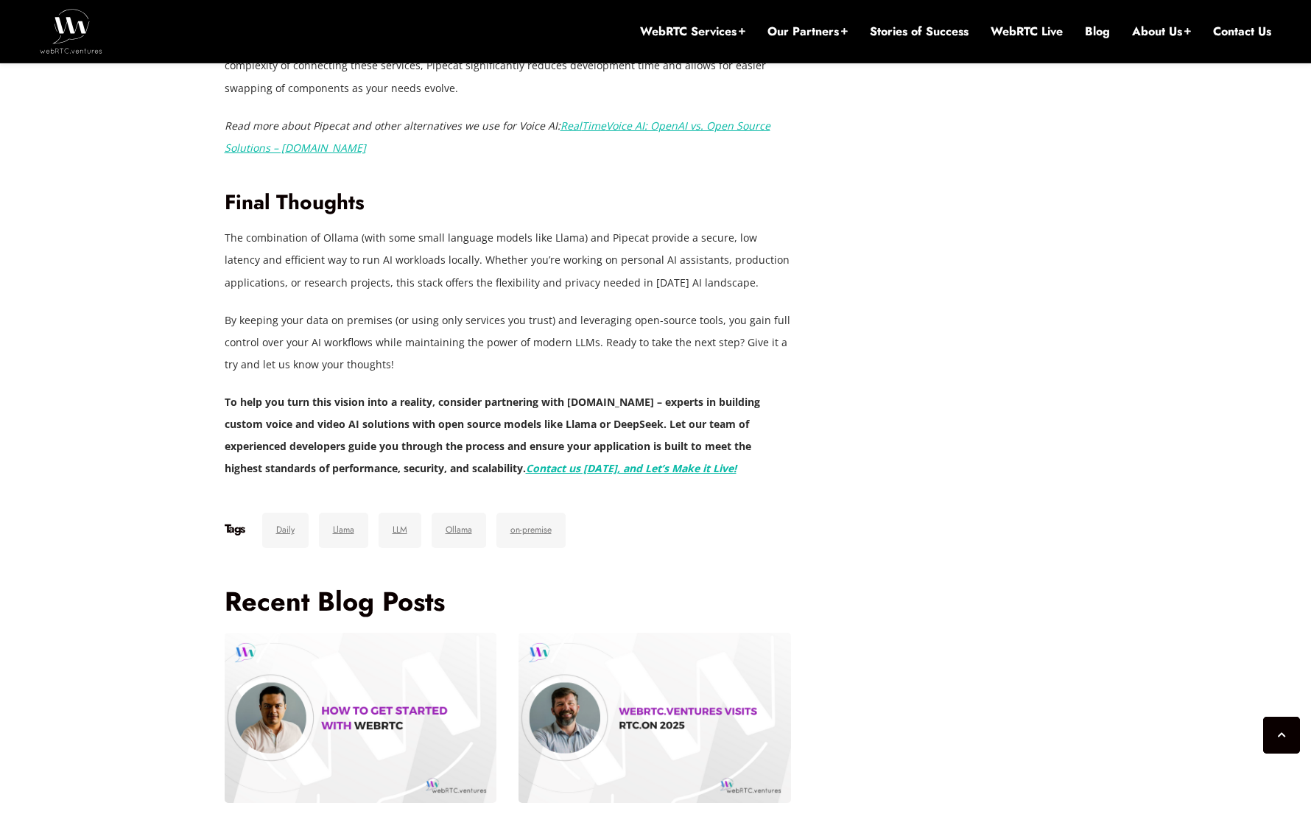 Image resolution: width=1311 pixels, height=814 pixels. What do you see at coordinates (594, 125) in the screenshot?
I see `a: Time` at bounding box center [594, 125].